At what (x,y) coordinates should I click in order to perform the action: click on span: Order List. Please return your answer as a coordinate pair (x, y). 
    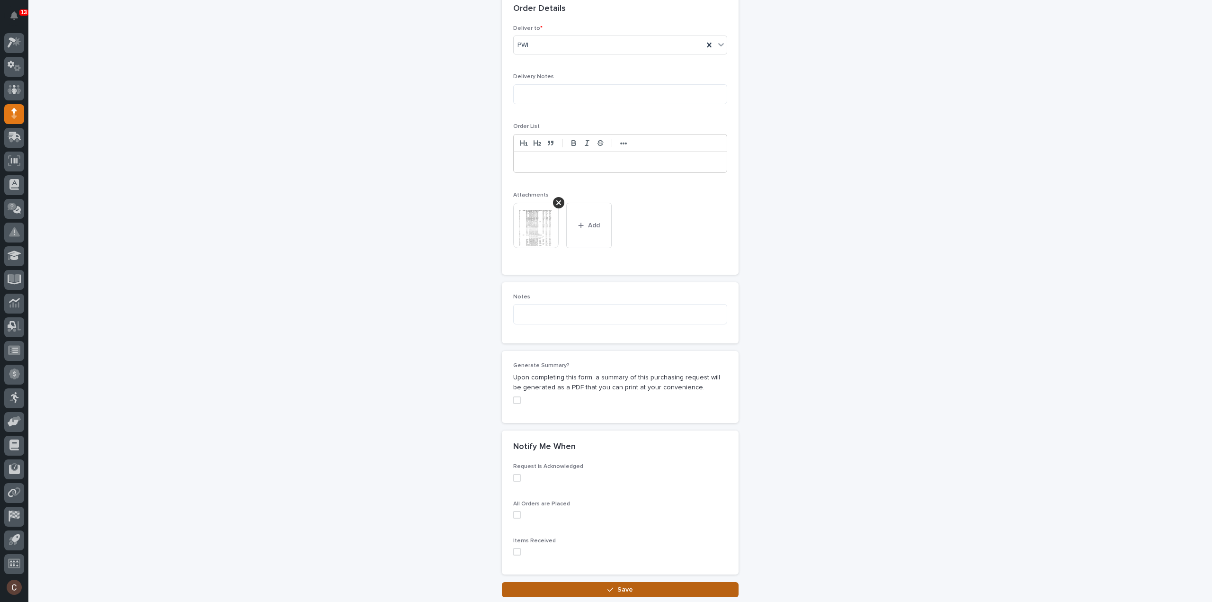
    Looking at the image, I should click on (526, 126).